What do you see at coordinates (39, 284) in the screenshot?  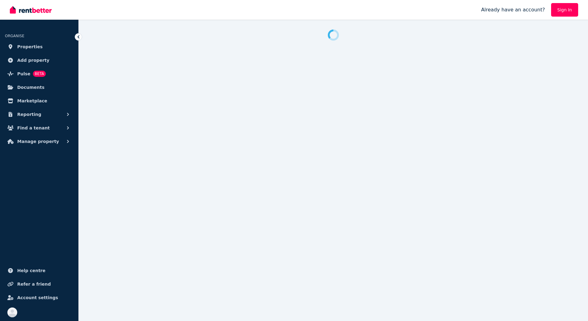 I see `a: Refer a friend` at bounding box center [39, 284].